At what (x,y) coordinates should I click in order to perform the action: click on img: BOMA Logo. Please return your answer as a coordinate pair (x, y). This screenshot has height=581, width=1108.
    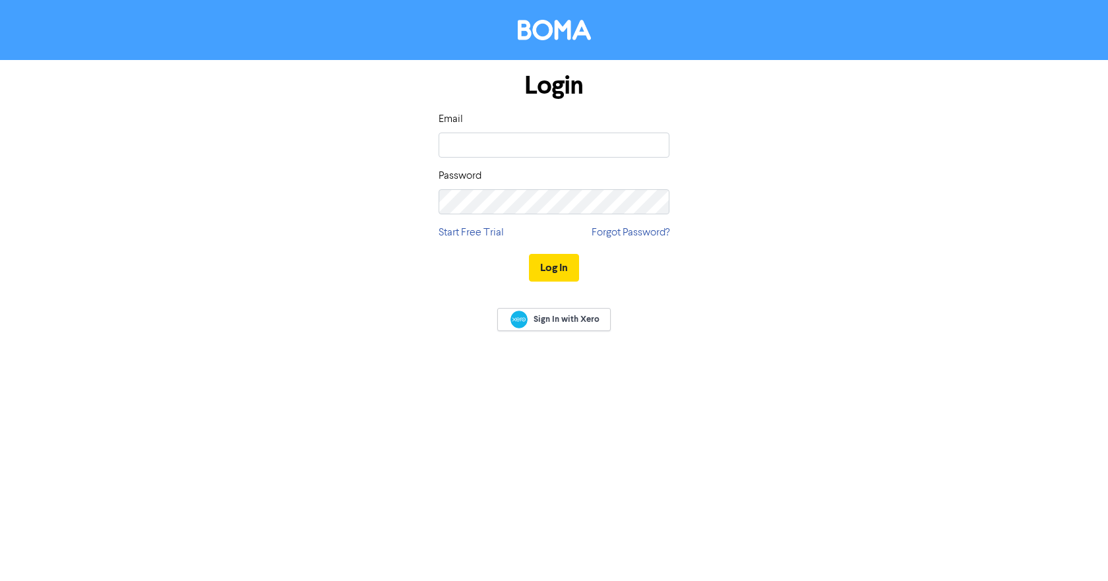
    Looking at the image, I should click on (554, 30).